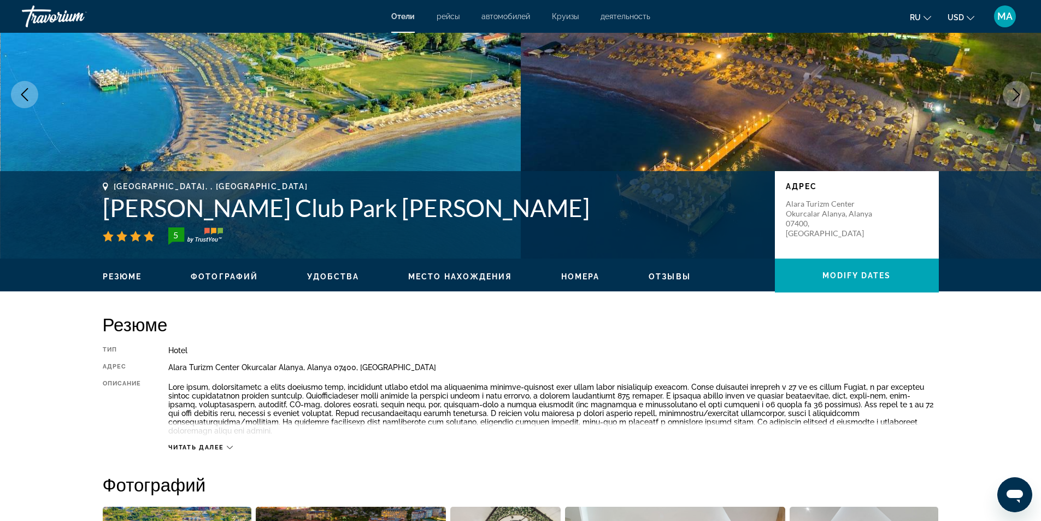 The image size is (1041, 521). What do you see at coordinates (916, 17) in the screenshot?
I see `span: ru` at bounding box center [916, 17].